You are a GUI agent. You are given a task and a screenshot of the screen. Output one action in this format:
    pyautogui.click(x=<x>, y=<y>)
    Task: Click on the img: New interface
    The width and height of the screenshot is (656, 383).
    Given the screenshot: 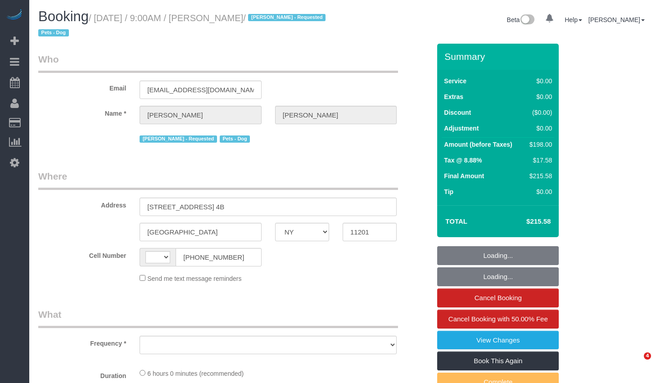 What is the action you would take?
    pyautogui.click(x=527, y=20)
    